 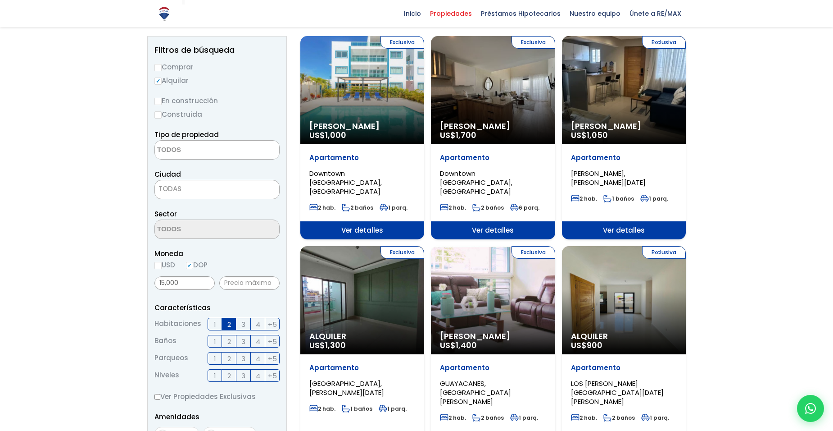 What do you see at coordinates (197, 264) in the screenshot?
I see `label: DOP` at bounding box center [197, 264].